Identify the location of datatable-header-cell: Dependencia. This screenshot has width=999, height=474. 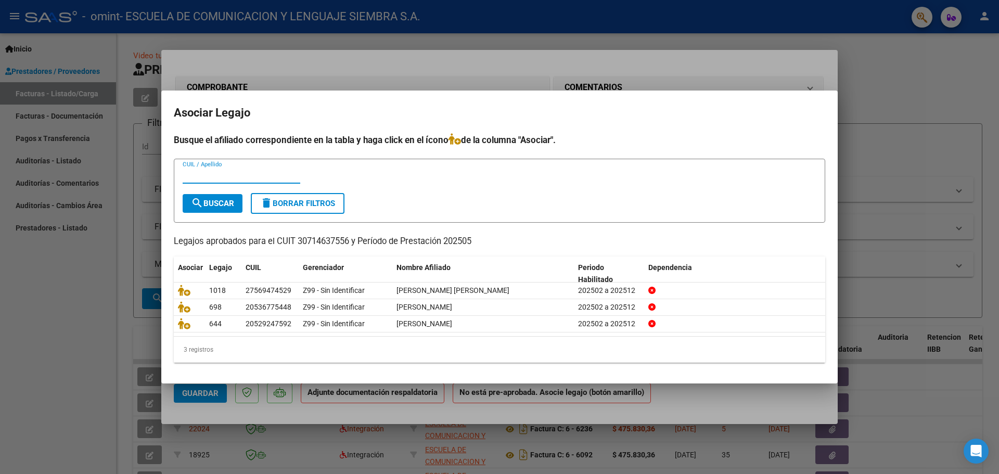
(735, 274).